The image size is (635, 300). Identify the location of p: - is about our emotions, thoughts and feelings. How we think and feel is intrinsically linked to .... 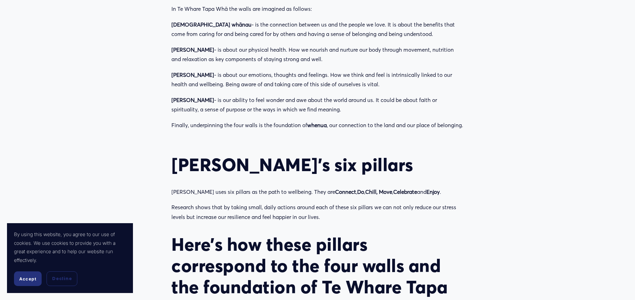
(317, 80).